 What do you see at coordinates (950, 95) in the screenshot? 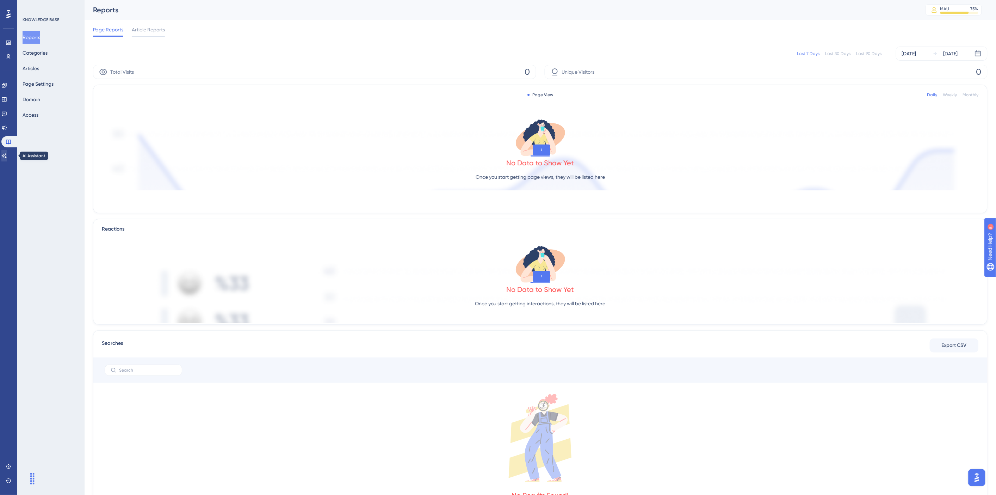
I see `div: Weekly` at bounding box center [950, 95].